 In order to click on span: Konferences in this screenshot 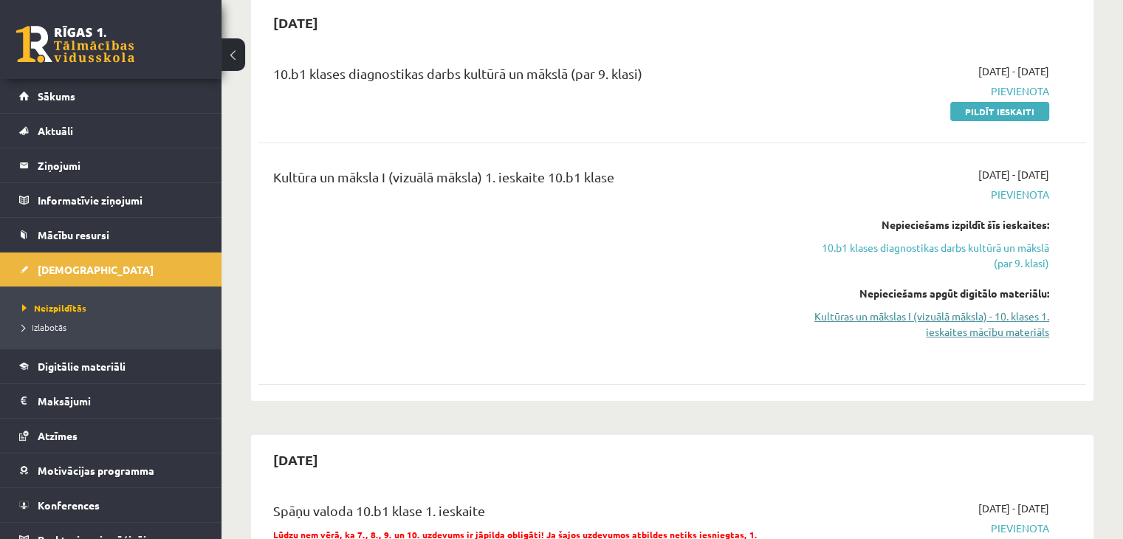, I will do `click(69, 505)`.